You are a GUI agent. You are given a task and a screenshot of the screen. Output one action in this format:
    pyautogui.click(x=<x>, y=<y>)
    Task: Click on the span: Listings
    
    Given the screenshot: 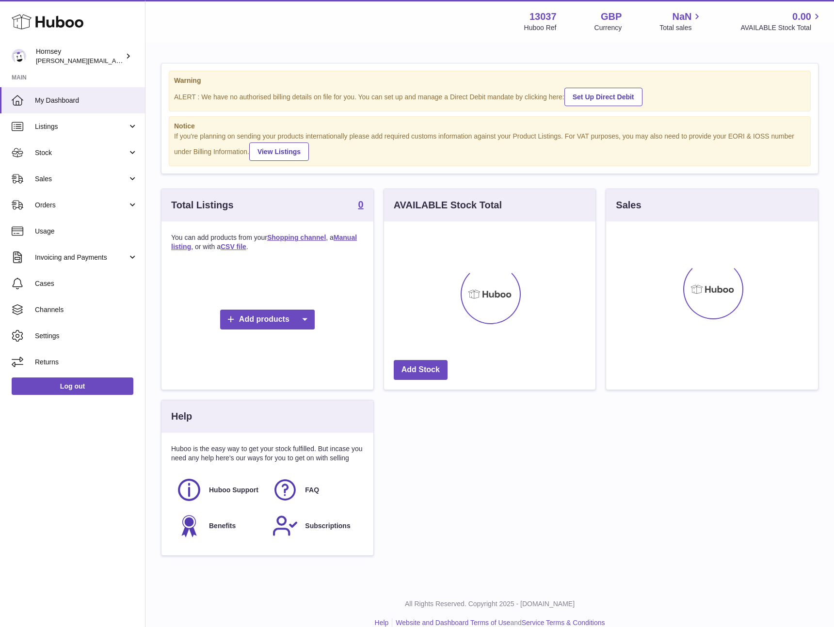 What is the action you would take?
    pyautogui.click(x=81, y=127)
    